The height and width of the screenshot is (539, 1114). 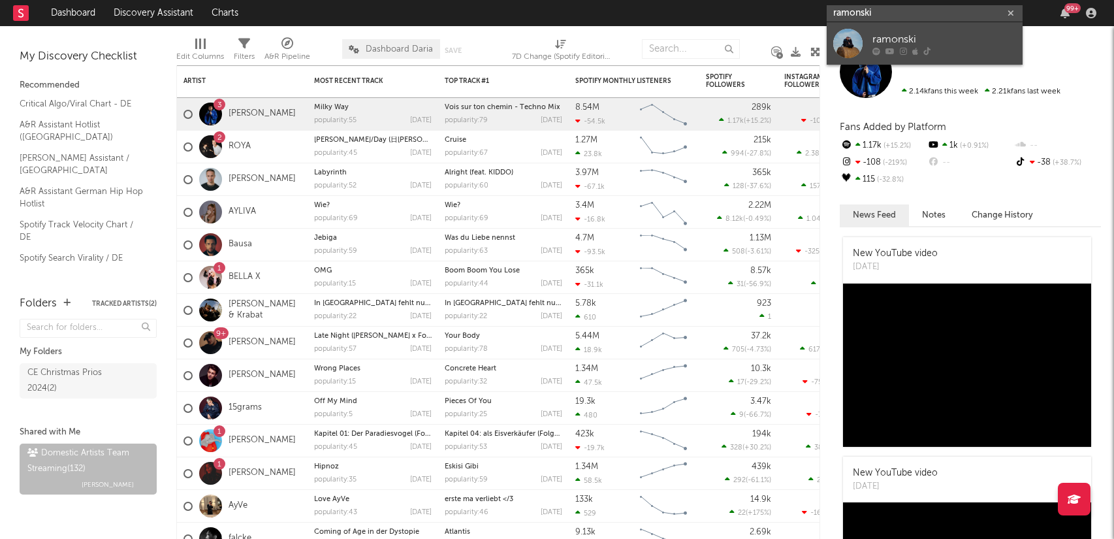 What do you see at coordinates (466, 251) in the screenshot?
I see `div: popularity: 63` at bounding box center [466, 251].